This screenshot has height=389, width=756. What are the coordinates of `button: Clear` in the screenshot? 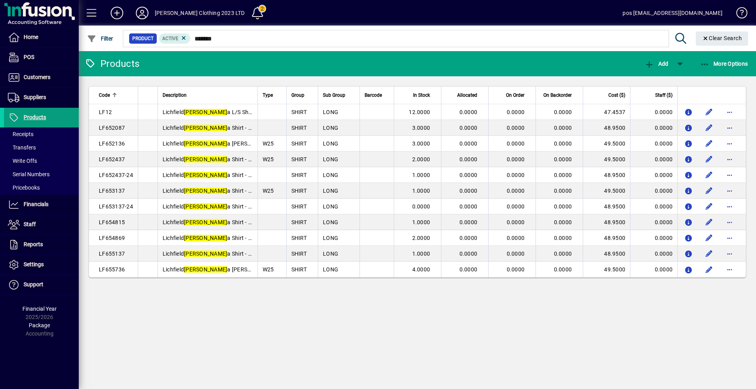 It's located at (722, 39).